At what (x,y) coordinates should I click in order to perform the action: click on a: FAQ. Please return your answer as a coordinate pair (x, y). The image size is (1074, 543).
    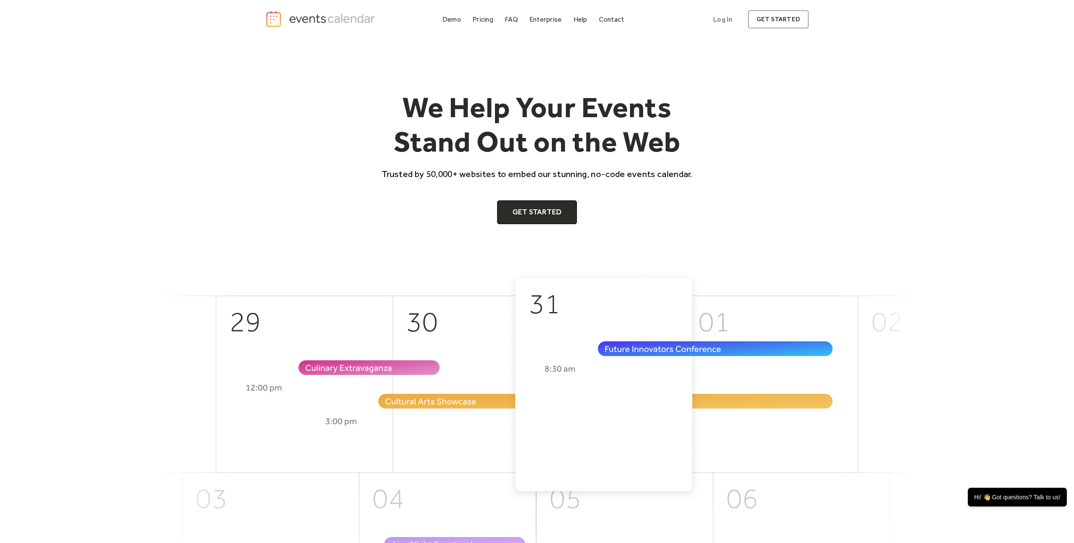
    Looking at the image, I should click on (511, 19).